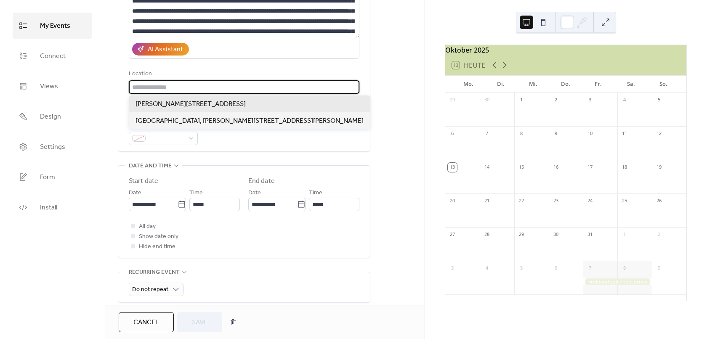  I want to click on a: Connect, so click(52, 56).